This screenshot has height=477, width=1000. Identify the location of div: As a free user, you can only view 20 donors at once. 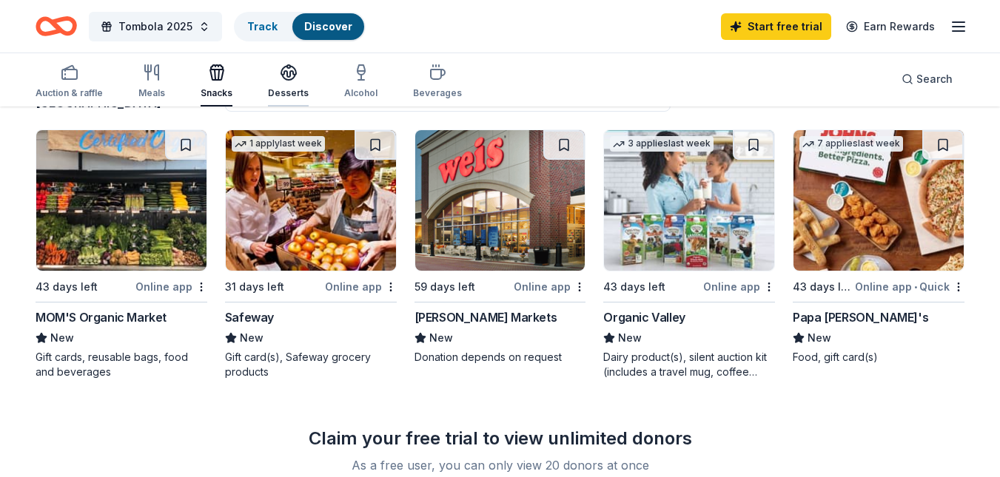
(500, 466).